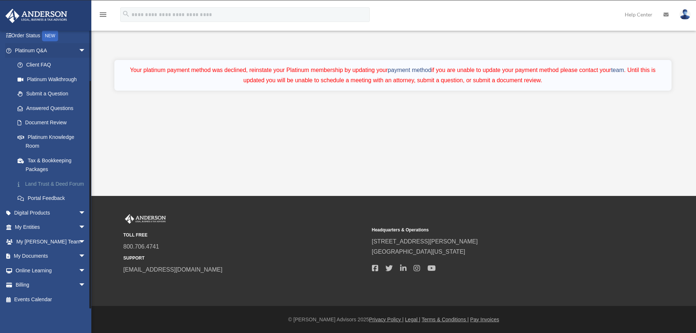  What do you see at coordinates (445, 319) in the screenshot?
I see `a: Terms & Conditions |` at bounding box center [445, 319].